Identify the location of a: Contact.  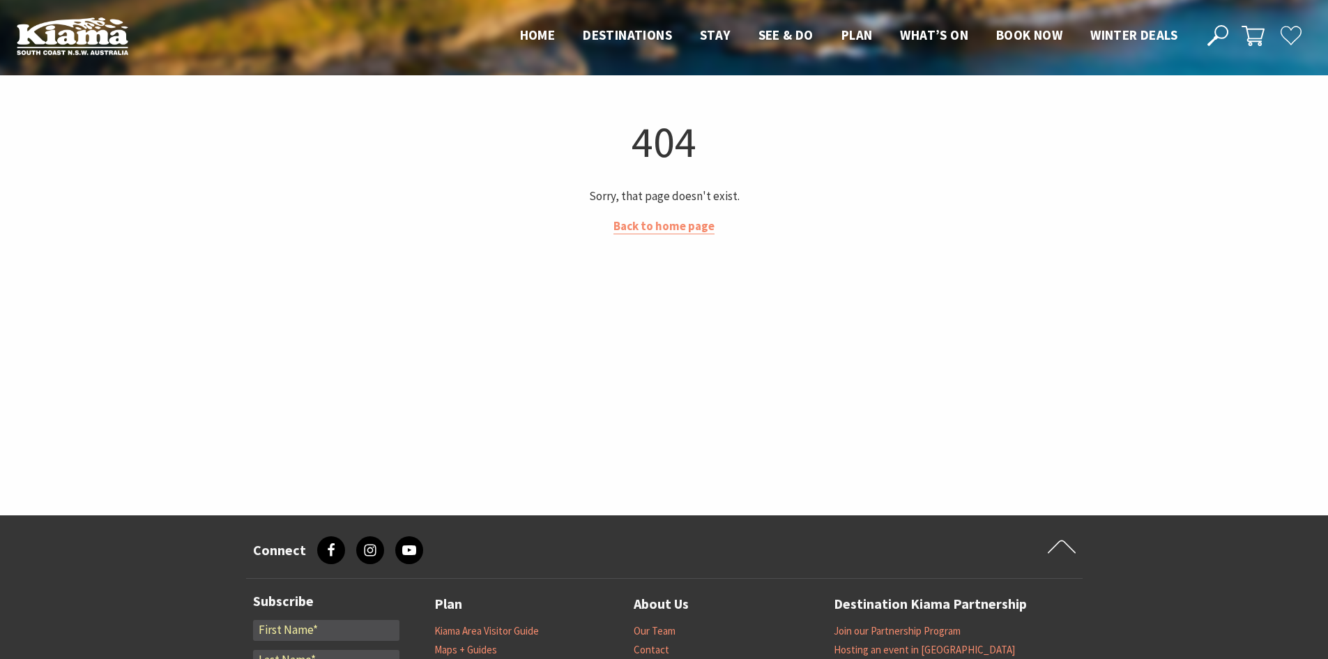
(651, 650).